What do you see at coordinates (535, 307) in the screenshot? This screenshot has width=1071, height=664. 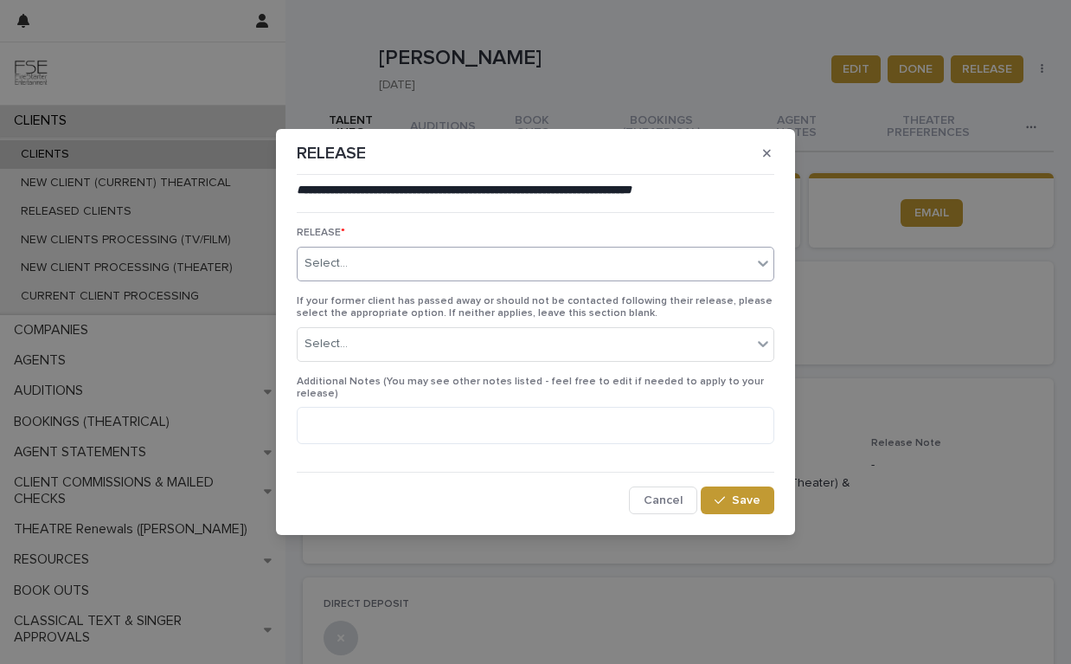 I see `span: If your former client has passed away or should not be contacted following their release, please ...` at bounding box center [535, 307].